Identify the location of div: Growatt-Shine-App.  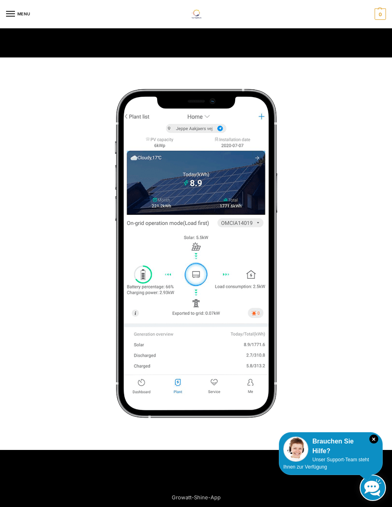
(196, 497).